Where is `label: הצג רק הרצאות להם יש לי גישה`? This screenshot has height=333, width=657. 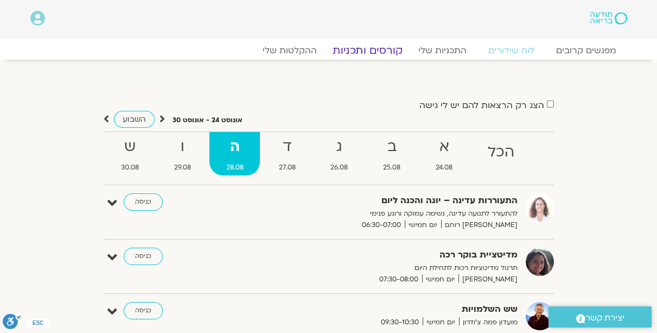
label: הצג רק הרצאות להם יש לי גישה is located at coordinates (482, 105).